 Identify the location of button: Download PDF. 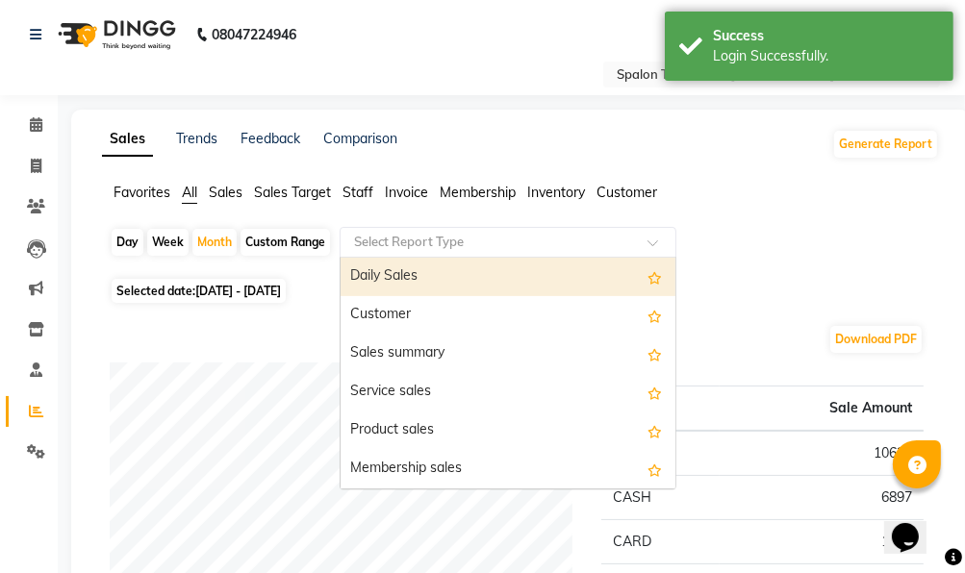
(875, 340).